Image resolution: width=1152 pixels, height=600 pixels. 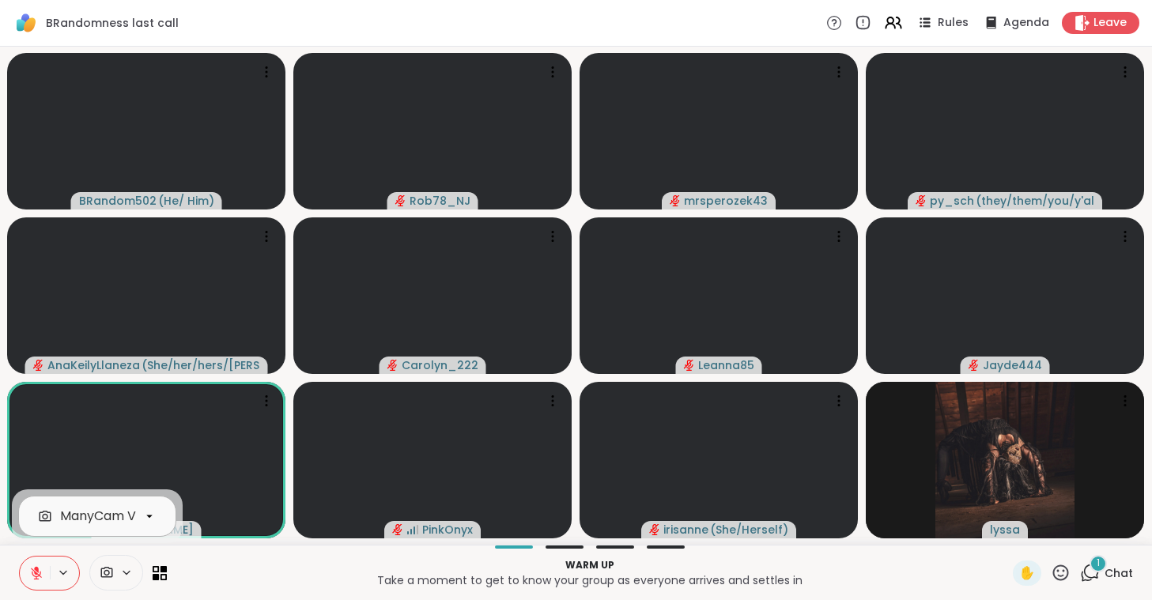 I want to click on img: ShareWell Logomark, so click(x=26, y=23).